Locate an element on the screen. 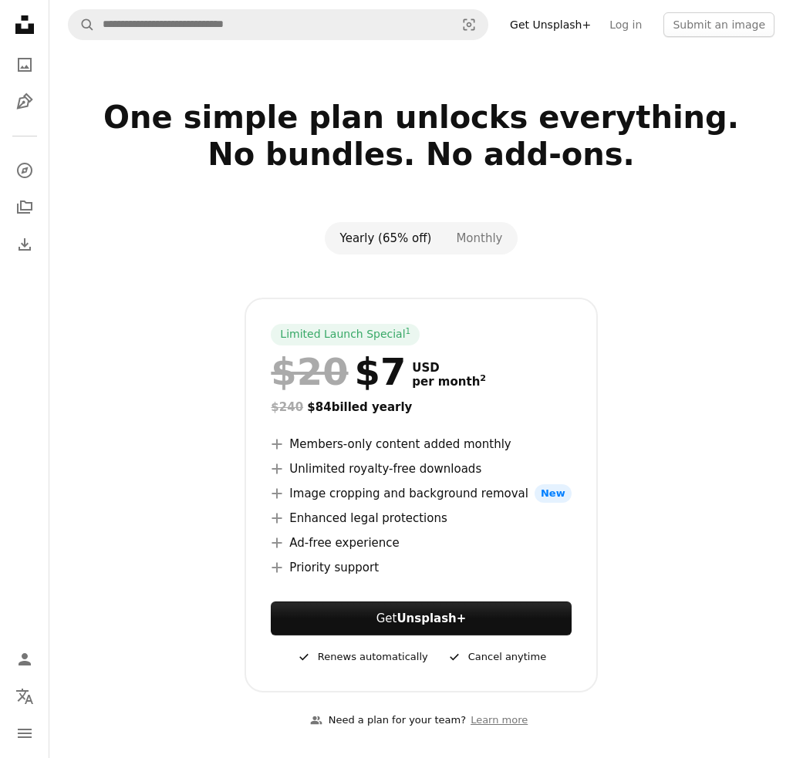  sup: 1 is located at coordinates (408, 331).